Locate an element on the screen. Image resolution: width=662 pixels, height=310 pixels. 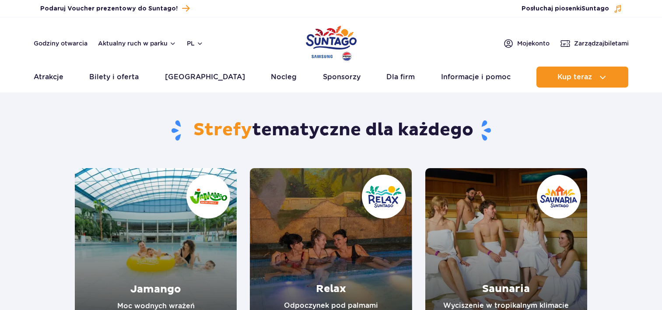
span: Kup teraz is located at coordinates (575, 77).